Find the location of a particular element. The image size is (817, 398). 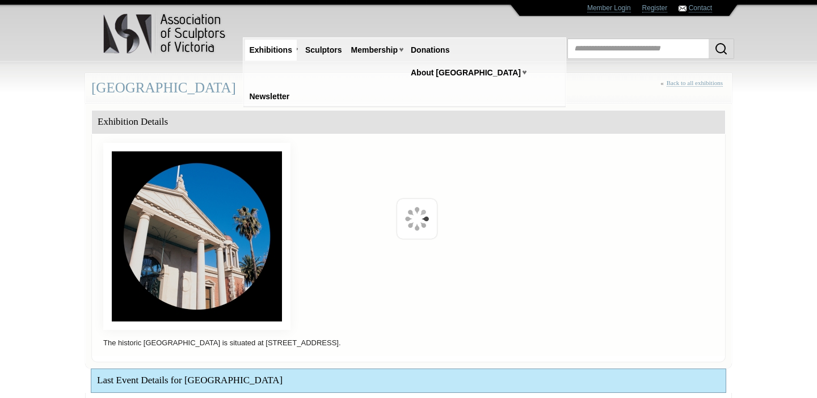

a: Newsletter is located at coordinates (270, 96).